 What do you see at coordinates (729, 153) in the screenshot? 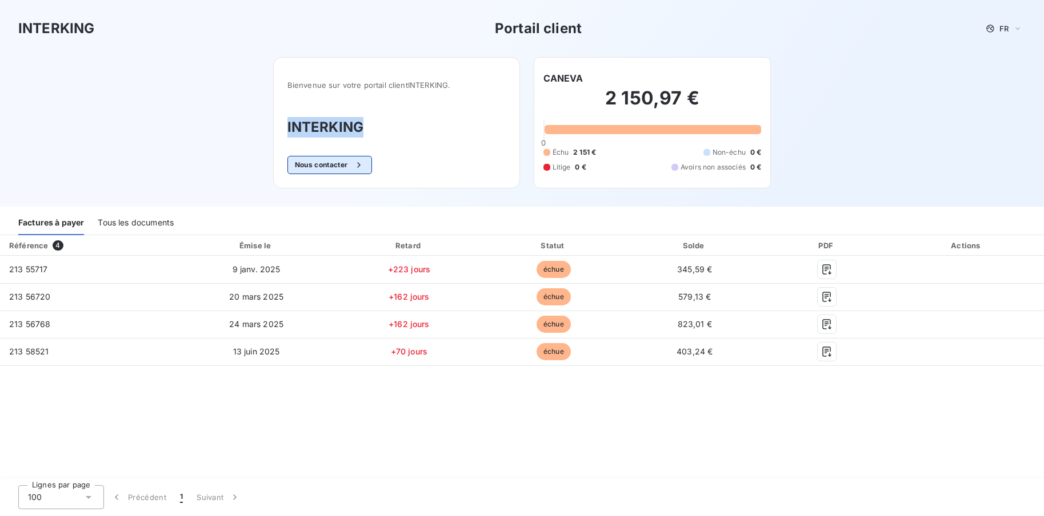
I see `span: Non-échu` at bounding box center [729, 153].